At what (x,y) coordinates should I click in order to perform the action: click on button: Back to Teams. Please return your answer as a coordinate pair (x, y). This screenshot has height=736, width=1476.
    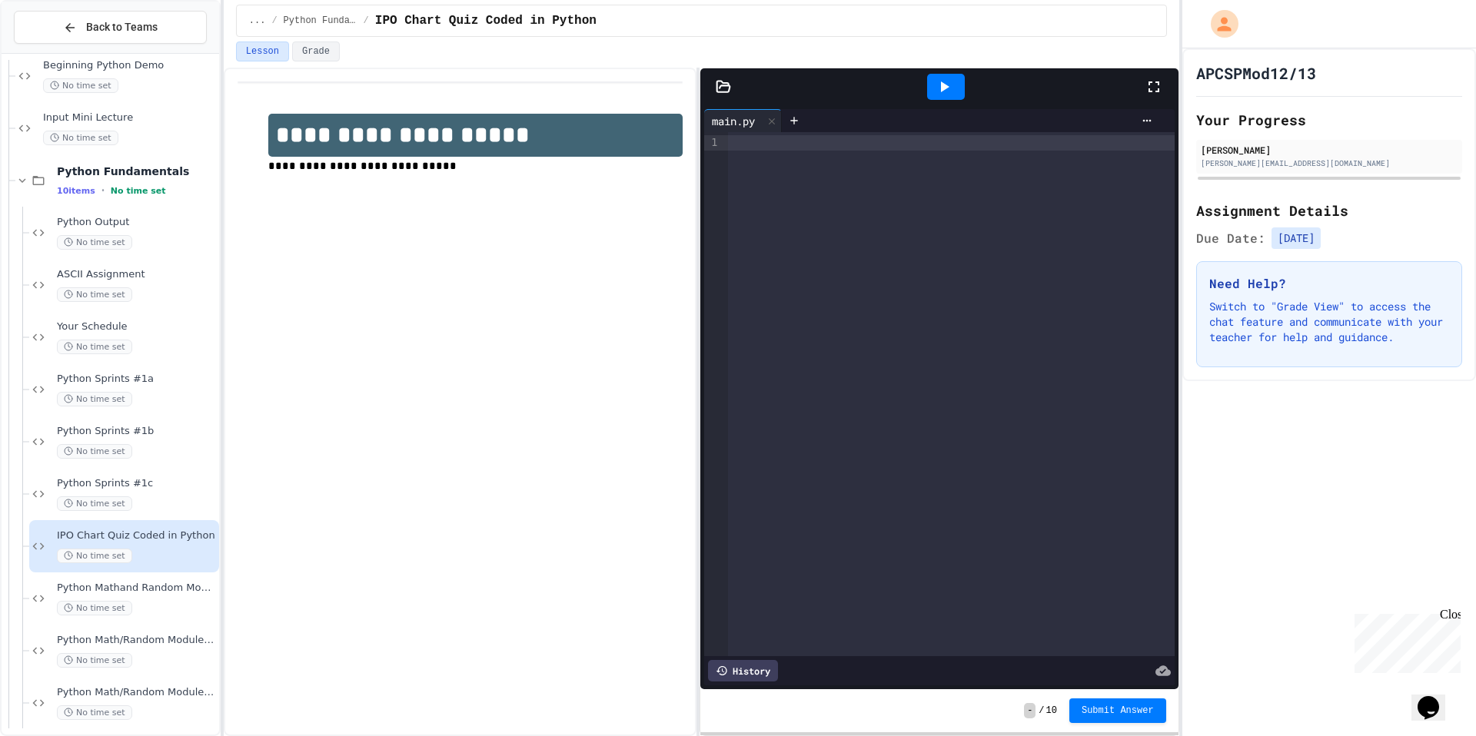
    Looking at the image, I should click on (110, 27).